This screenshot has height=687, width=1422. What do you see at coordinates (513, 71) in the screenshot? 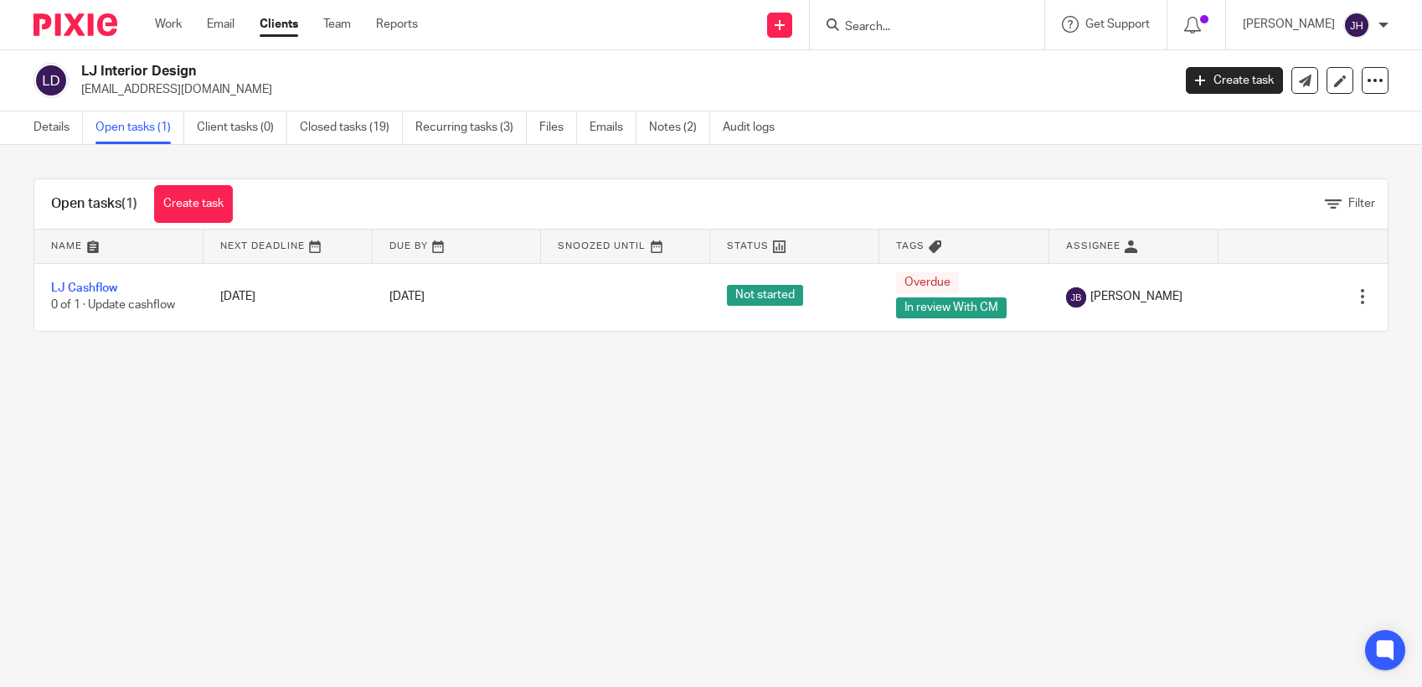
I see `h2: LJ Interior Design` at bounding box center [513, 71].